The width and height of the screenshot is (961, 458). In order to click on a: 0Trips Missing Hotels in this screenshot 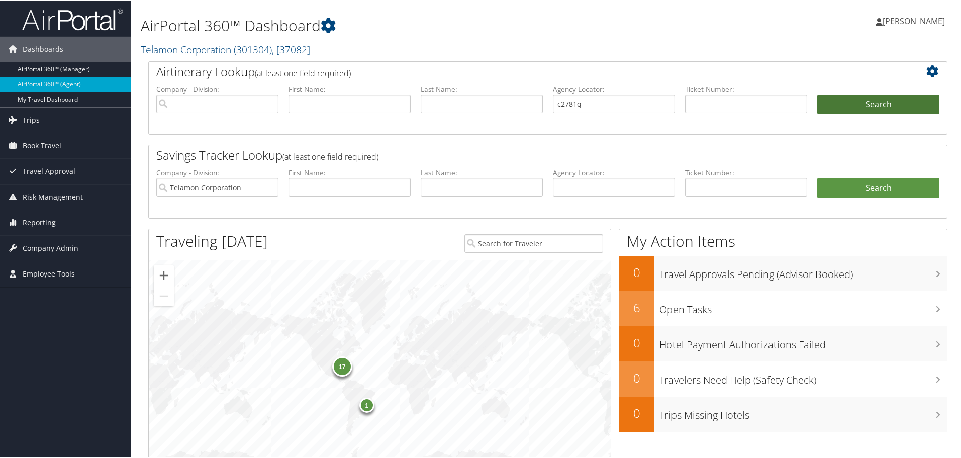, I will do `click(783, 413)`.